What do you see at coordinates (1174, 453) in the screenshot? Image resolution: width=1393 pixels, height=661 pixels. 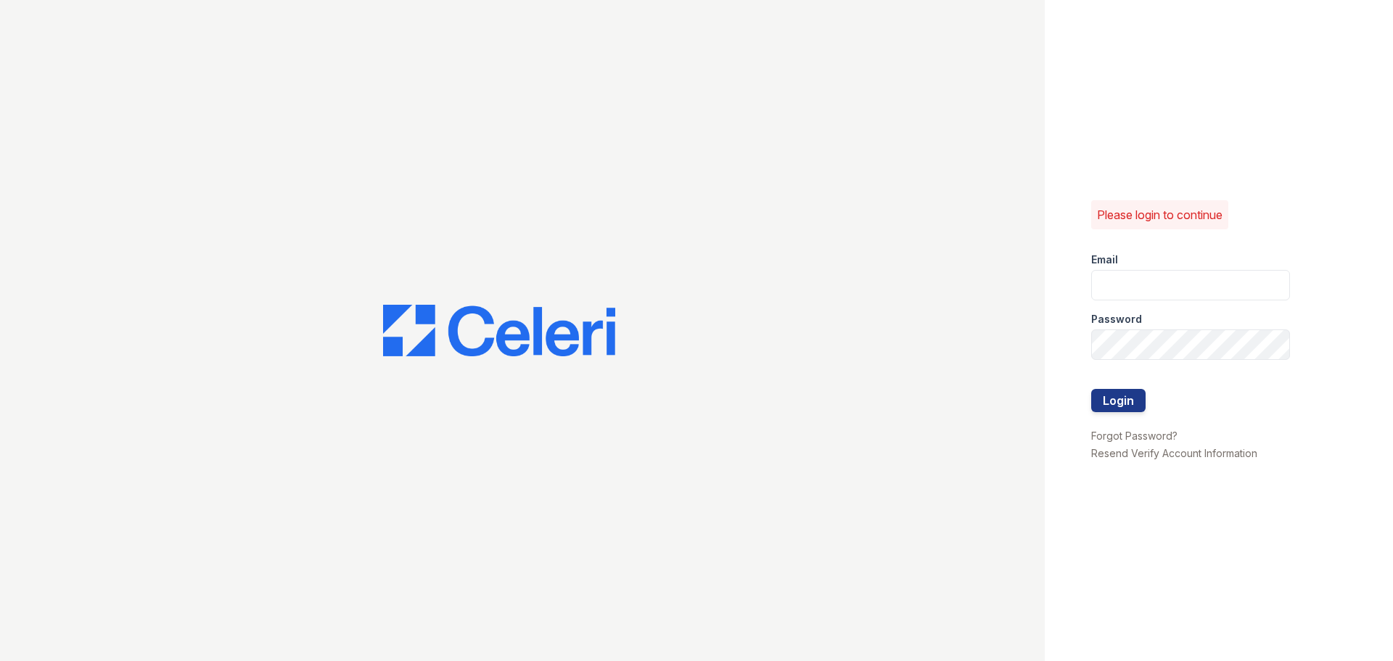 I see `a: Resend Verify Account Information` at bounding box center [1174, 453].